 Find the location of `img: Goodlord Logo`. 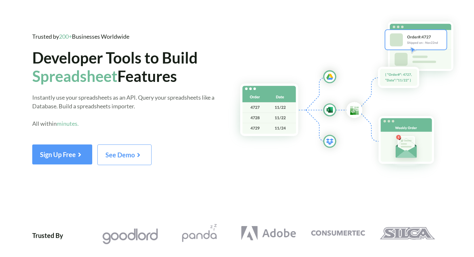

img: Goodlord Logo is located at coordinates (130, 236).